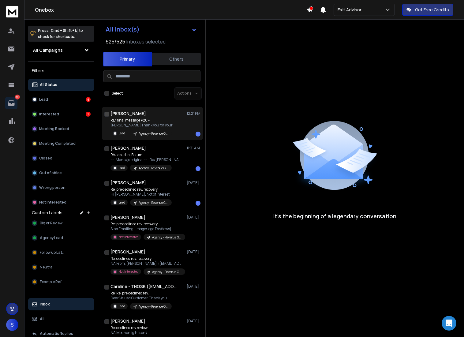  I want to click on button: Others, so click(176, 59).